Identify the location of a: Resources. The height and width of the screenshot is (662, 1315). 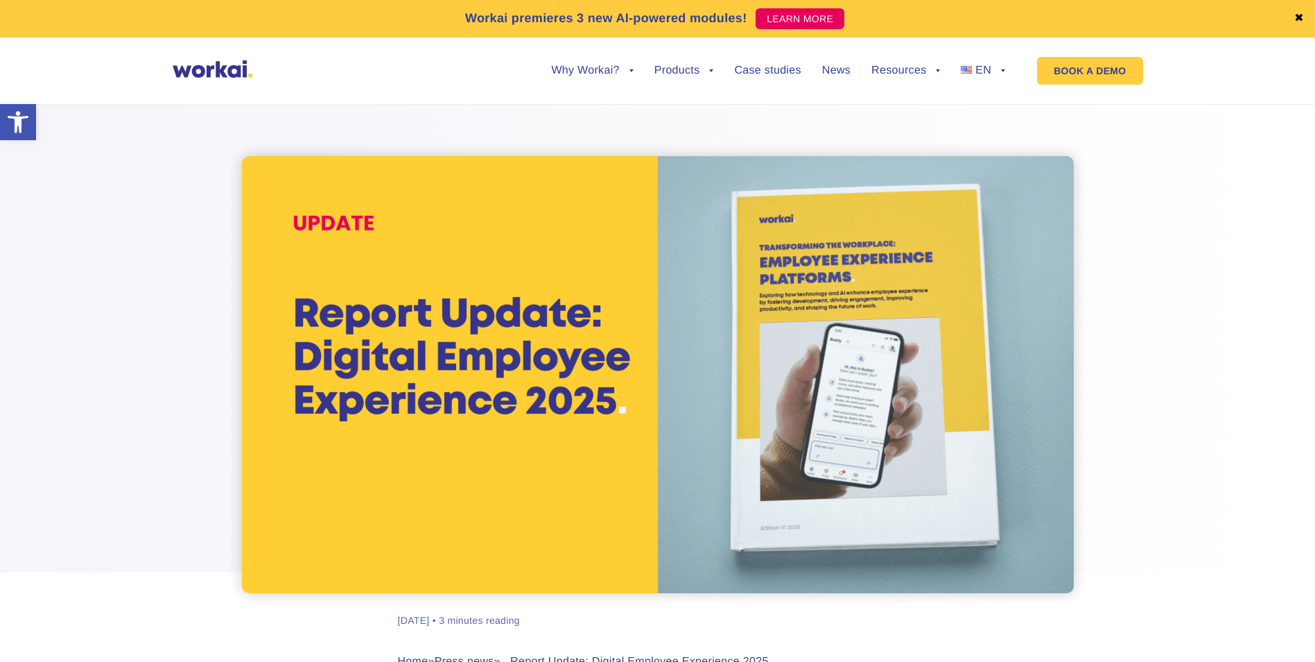
(906, 71).